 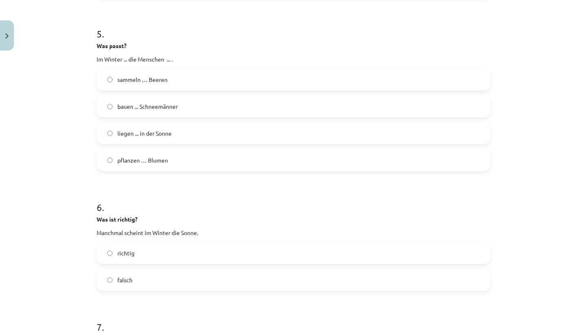 What do you see at coordinates (293, 200) in the screenshot?
I see `h1: 6 .` at bounding box center [293, 200].